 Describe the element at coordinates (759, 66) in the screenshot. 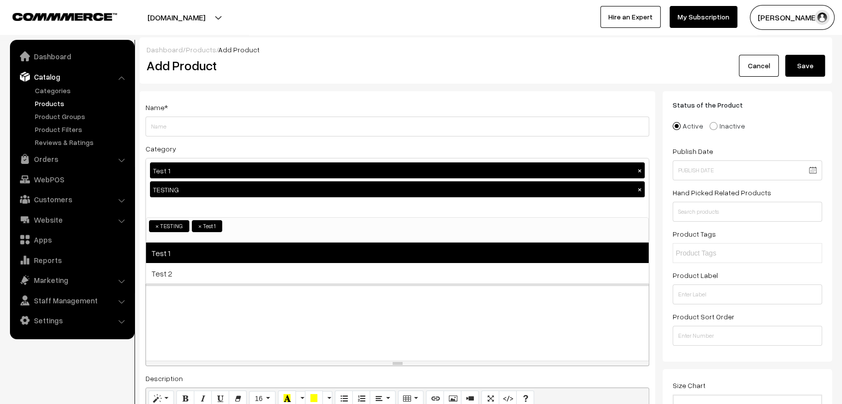

I see `a: Cancel` at that location.